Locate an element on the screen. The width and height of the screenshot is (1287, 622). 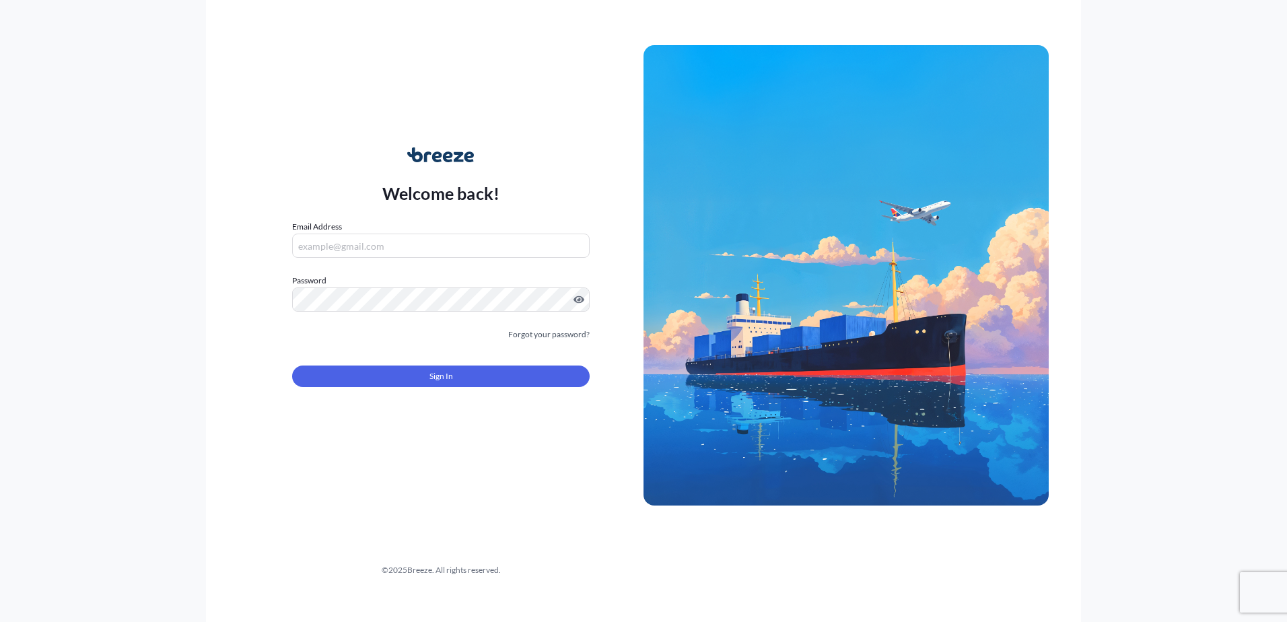
img: Ship illustration is located at coordinates (846, 275).